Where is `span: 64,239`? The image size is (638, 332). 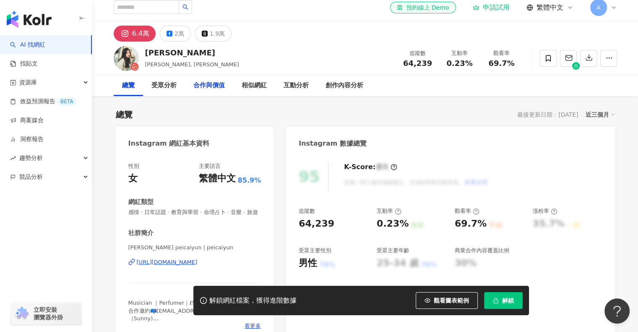 span: 64,239 is located at coordinates (418, 63).